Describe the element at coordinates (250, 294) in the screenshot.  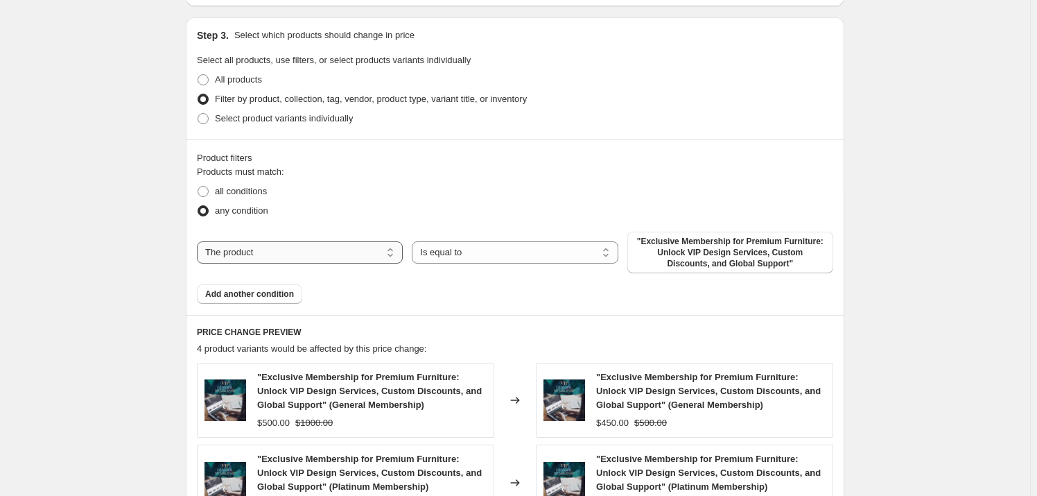
I see `span: Add another condition` at that location.